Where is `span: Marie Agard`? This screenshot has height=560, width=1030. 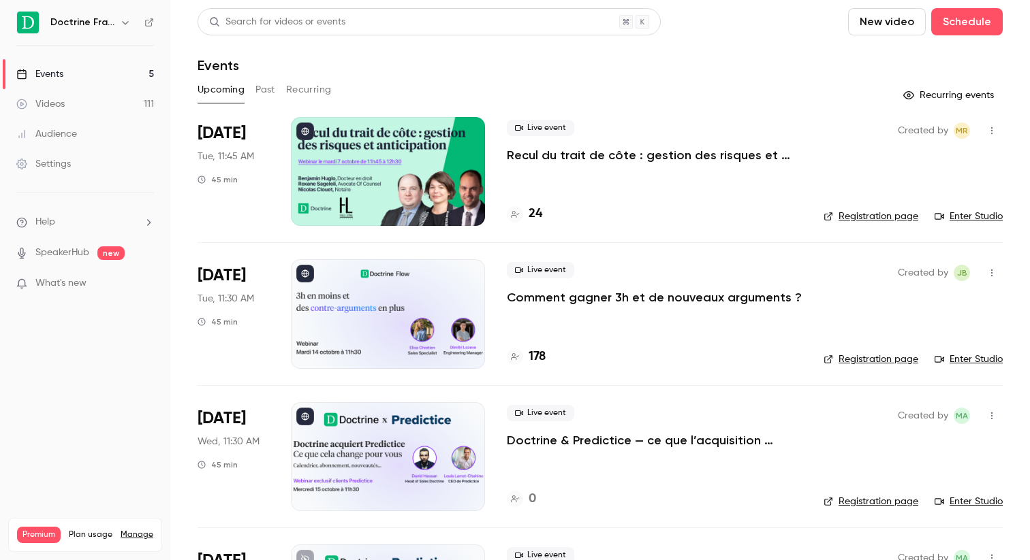 span: Marie Agard is located at coordinates (961, 416).